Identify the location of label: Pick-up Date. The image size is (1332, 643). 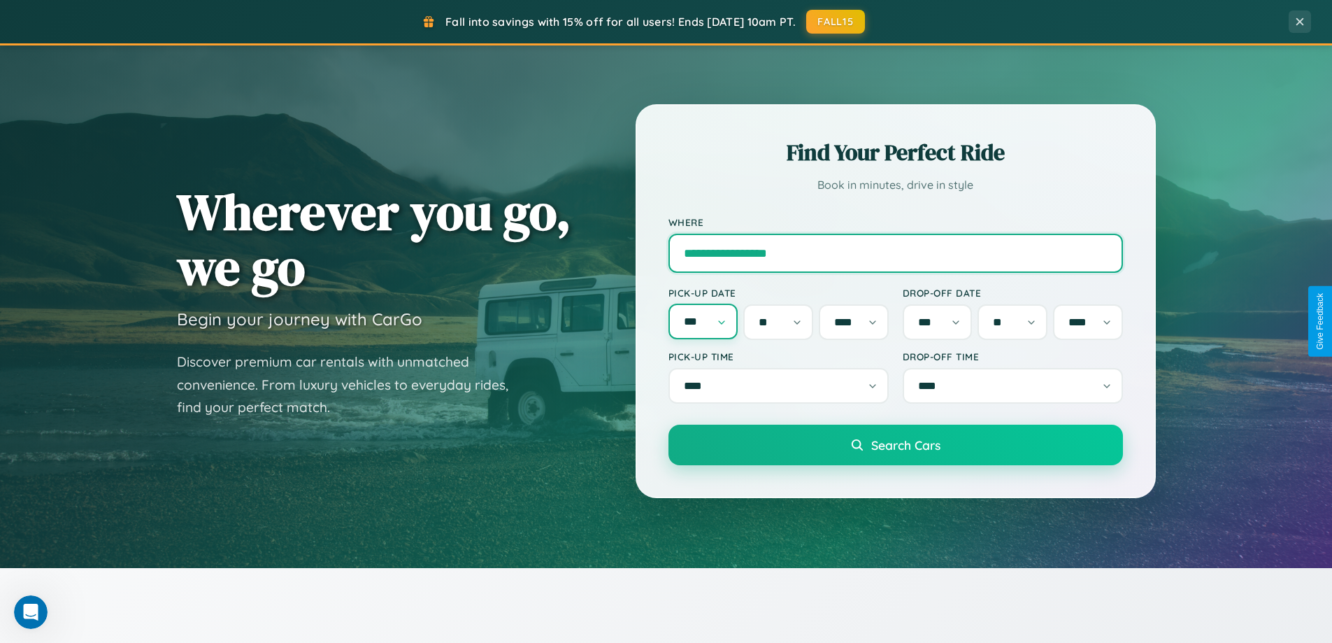
(778, 292).